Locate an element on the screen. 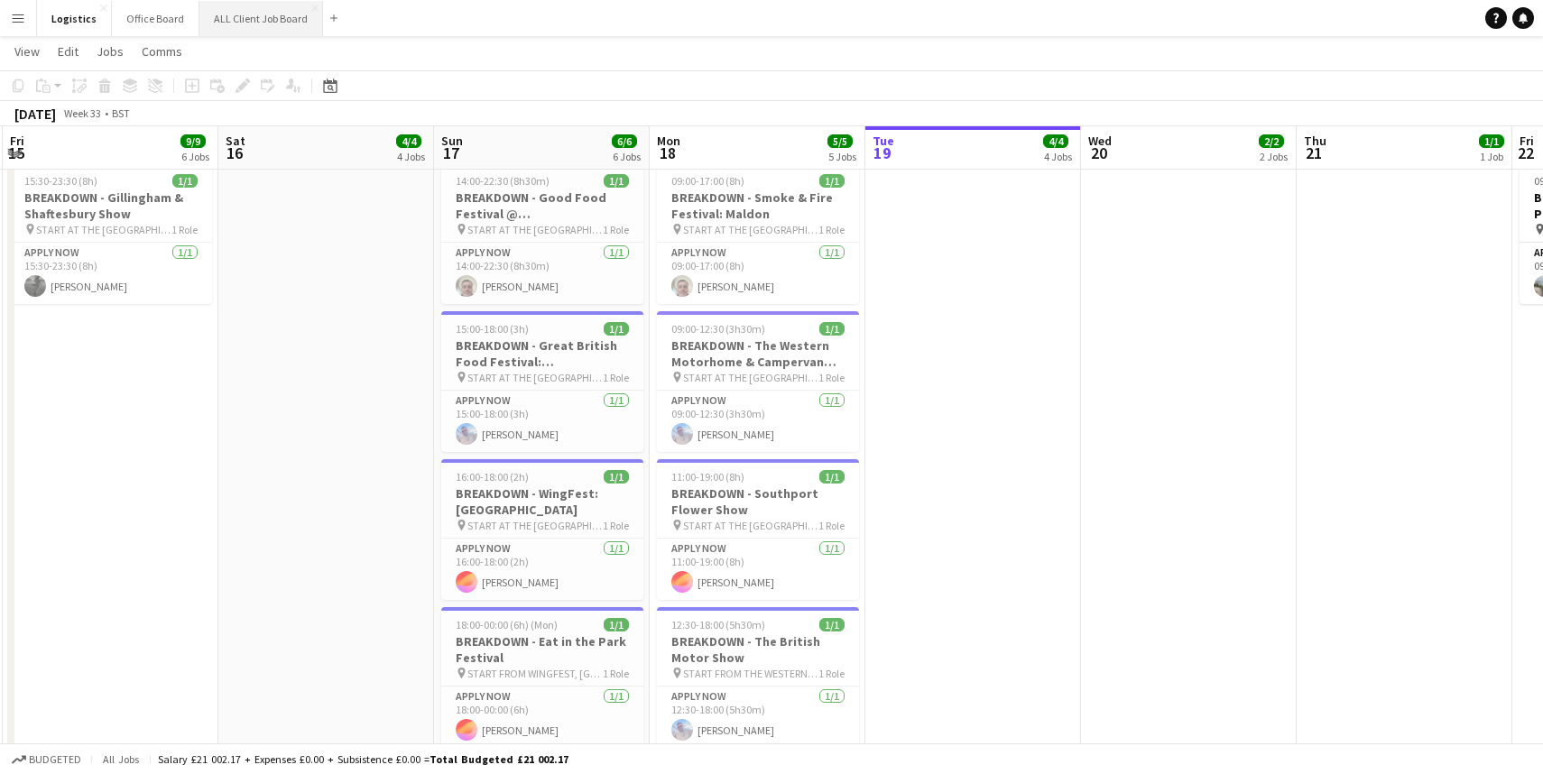 This screenshot has width=1543, height=774. div: 2 Jobs is located at coordinates (1273, 156).